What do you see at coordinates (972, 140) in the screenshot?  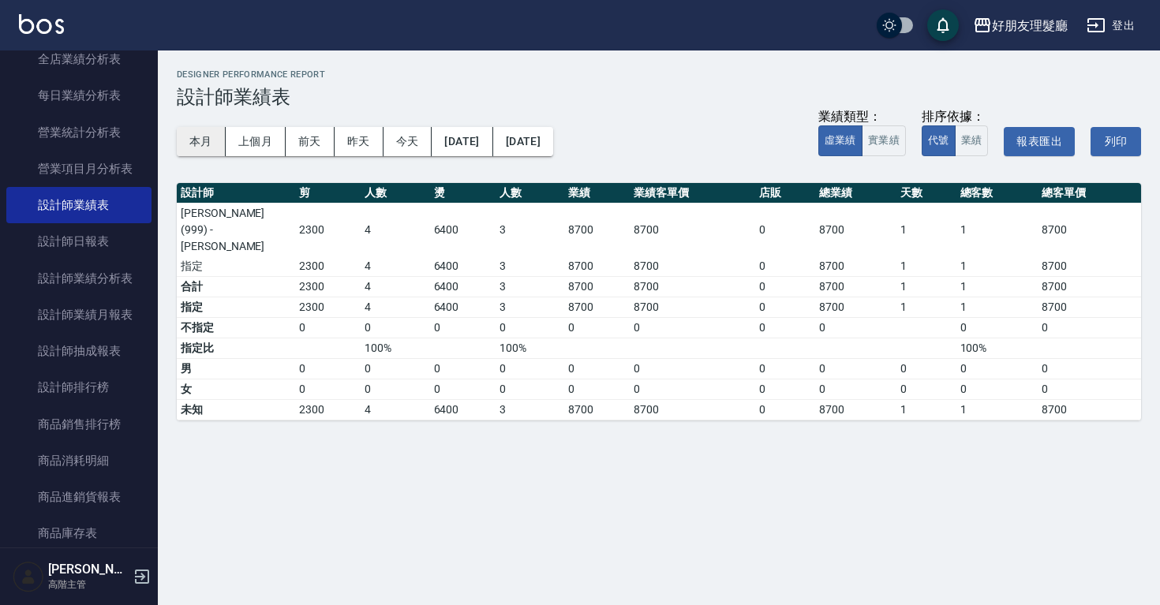 I see `button: 業績` at bounding box center [972, 140].